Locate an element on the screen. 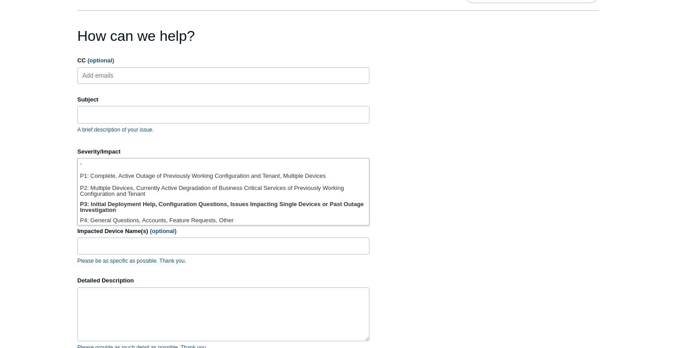  label: Severity/Impact is located at coordinates (223, 152).